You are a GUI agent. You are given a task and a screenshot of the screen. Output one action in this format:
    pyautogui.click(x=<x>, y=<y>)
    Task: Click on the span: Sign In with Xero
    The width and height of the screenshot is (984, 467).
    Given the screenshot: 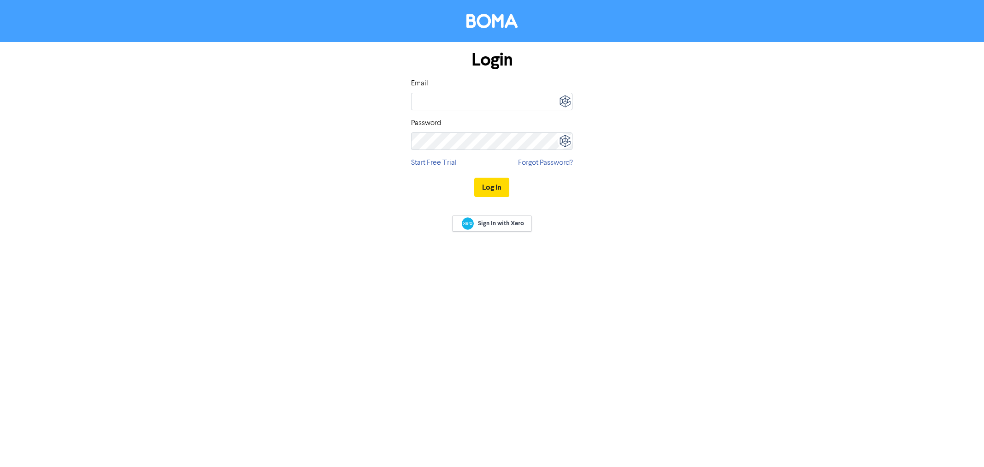 What is the action you would take?
    pyautogui.click(x=501, y=223)
    